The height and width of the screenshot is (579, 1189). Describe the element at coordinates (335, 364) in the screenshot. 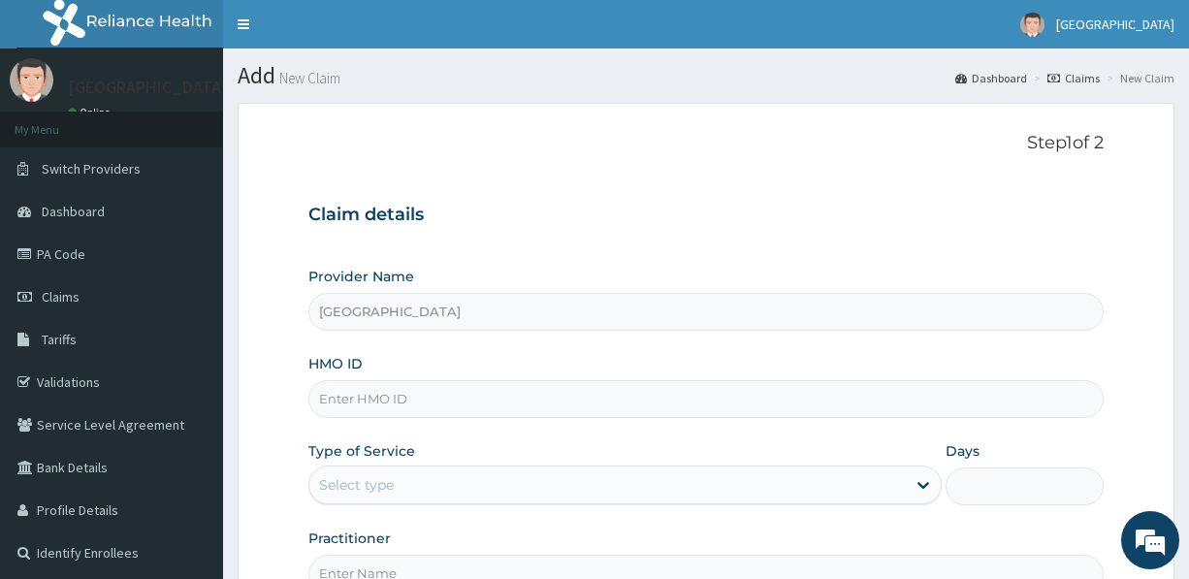

I see `label: HMO ID` at that location.